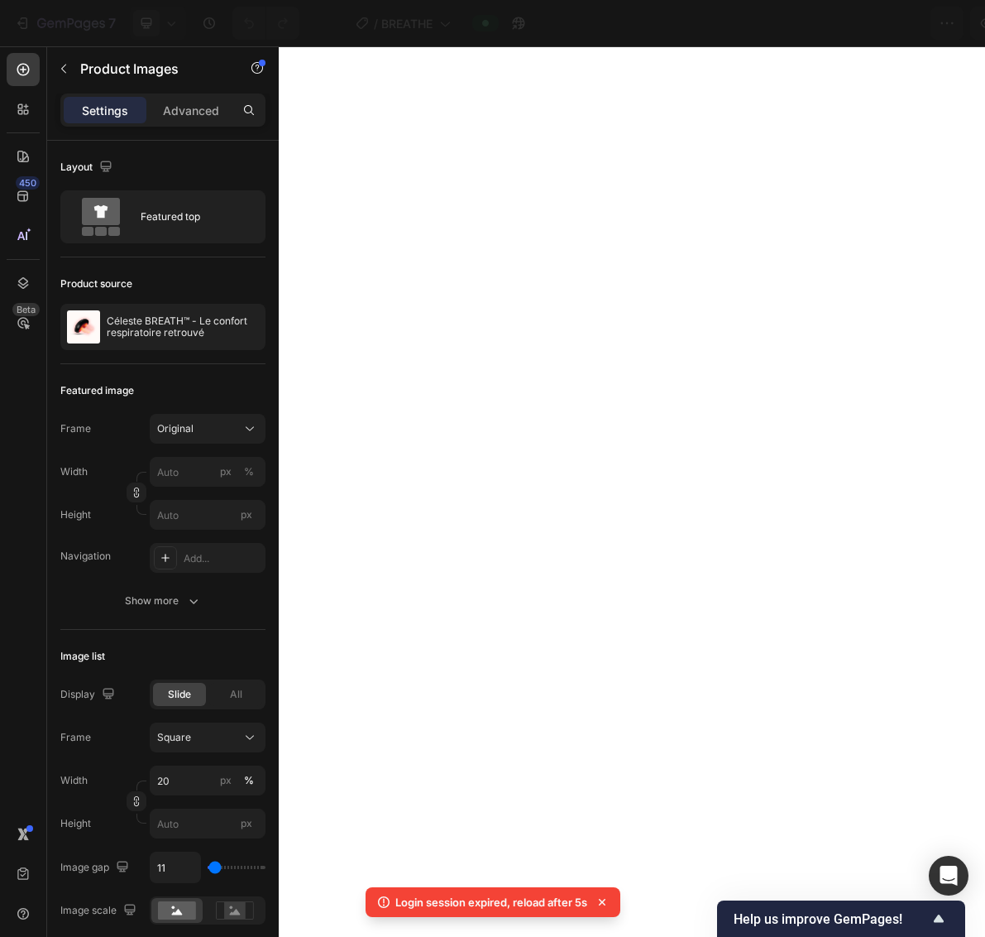 The image size is (985, 937). I want to click on div: Beta, so click(26, 309).